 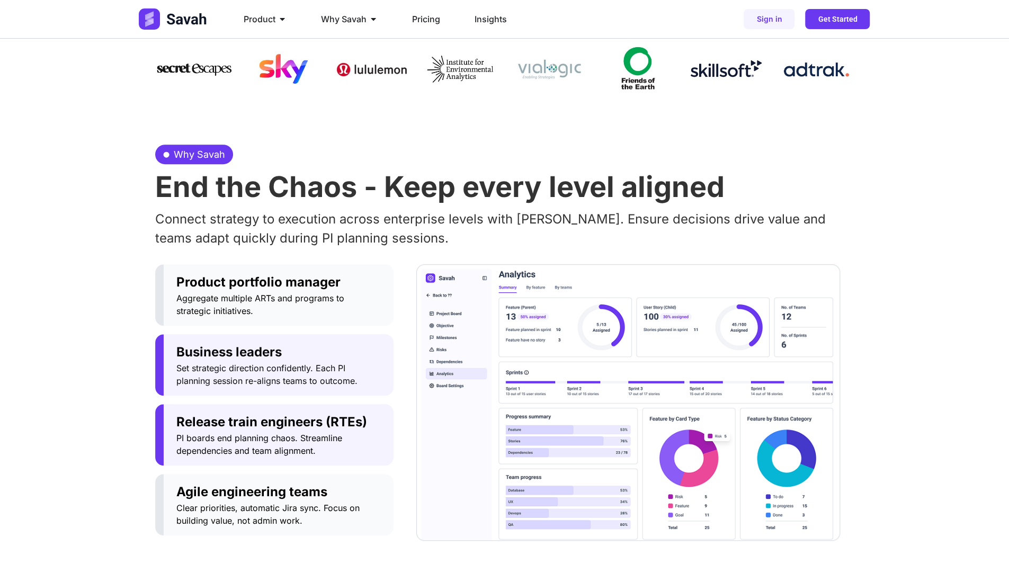 What do you see at coordinates (490, 19) in the screenshot?
I see `span: Insights` at bounding box center [490, 19].